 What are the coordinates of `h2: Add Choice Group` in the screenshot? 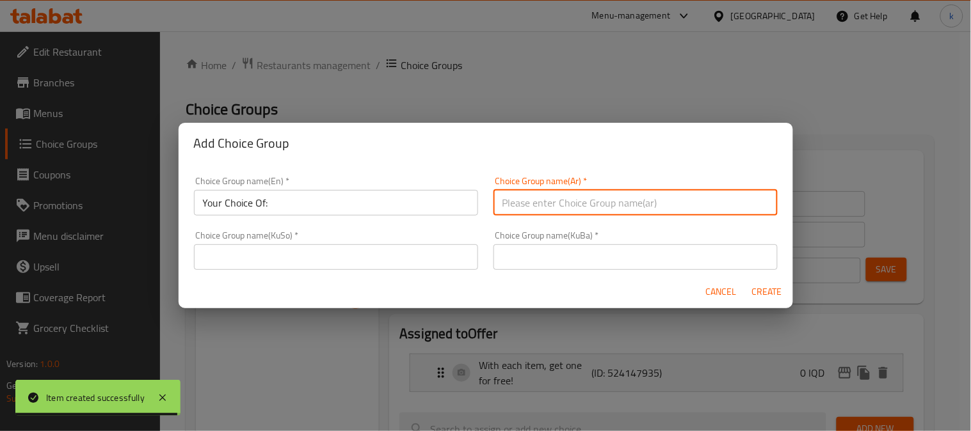 It's located at (486, 143).